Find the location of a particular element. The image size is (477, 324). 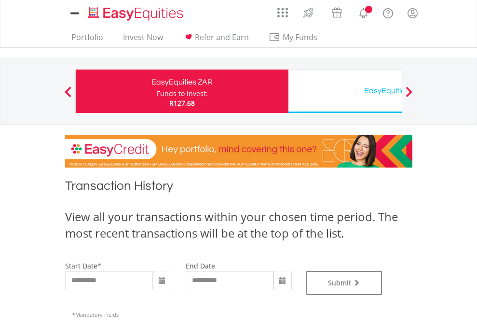

a: Invest Now is located at coordinates (143, 40).